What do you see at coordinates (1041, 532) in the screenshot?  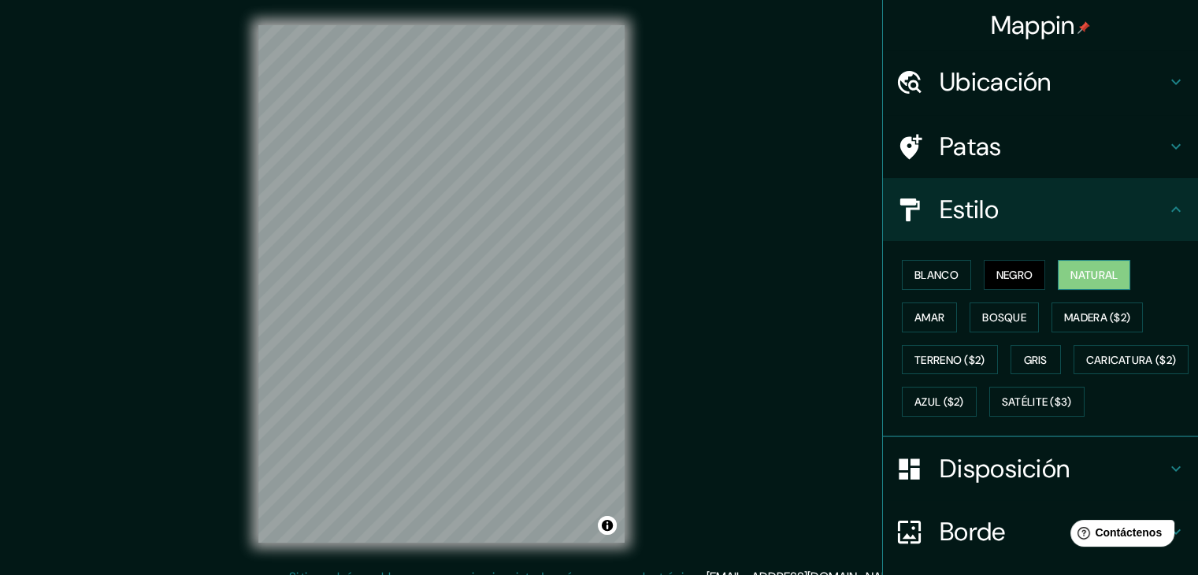 I see `div: Borde` at bounding box center [1041, 532].